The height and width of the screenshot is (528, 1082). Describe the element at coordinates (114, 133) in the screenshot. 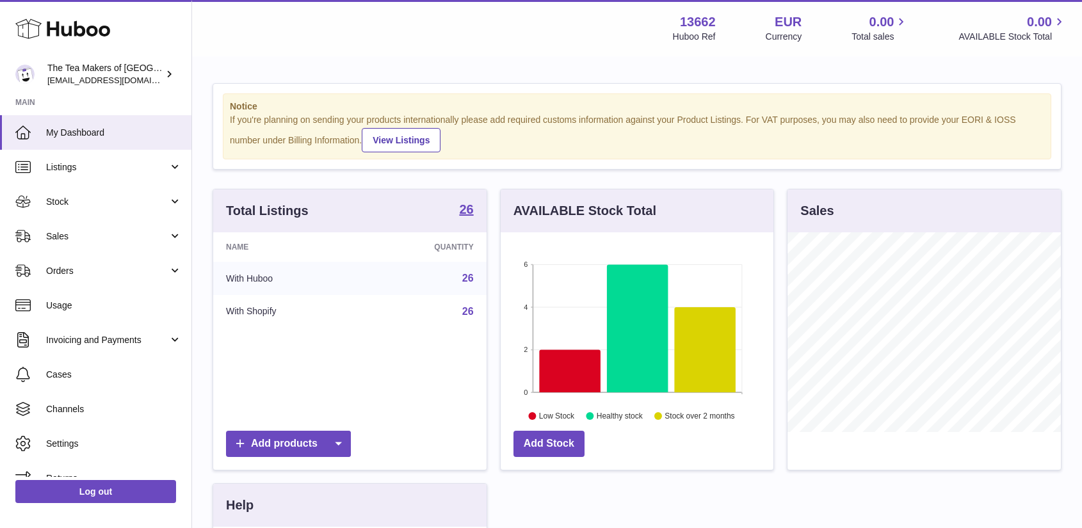

I see `span: My Dashboard` at that location.